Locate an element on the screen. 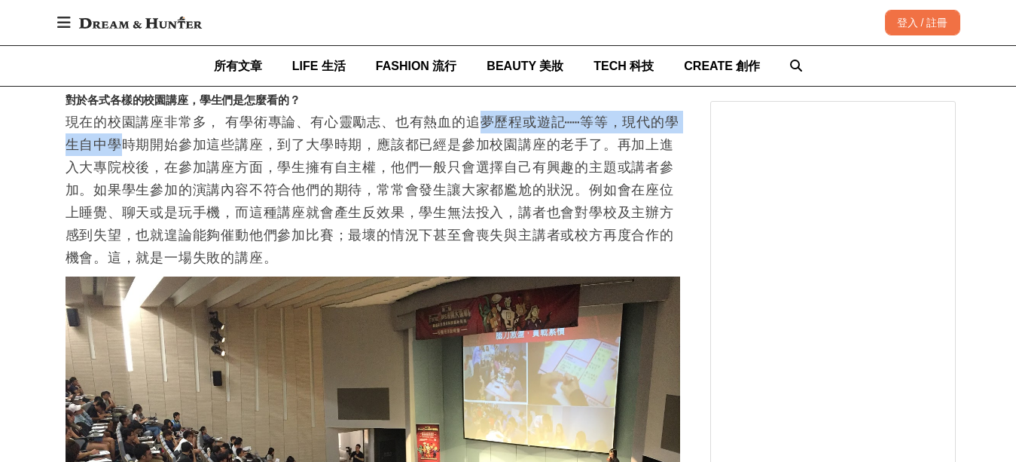 The width and height of the screenshot is (1016, 462). span: CREATE 創作 is located at coordinates (722, 66).